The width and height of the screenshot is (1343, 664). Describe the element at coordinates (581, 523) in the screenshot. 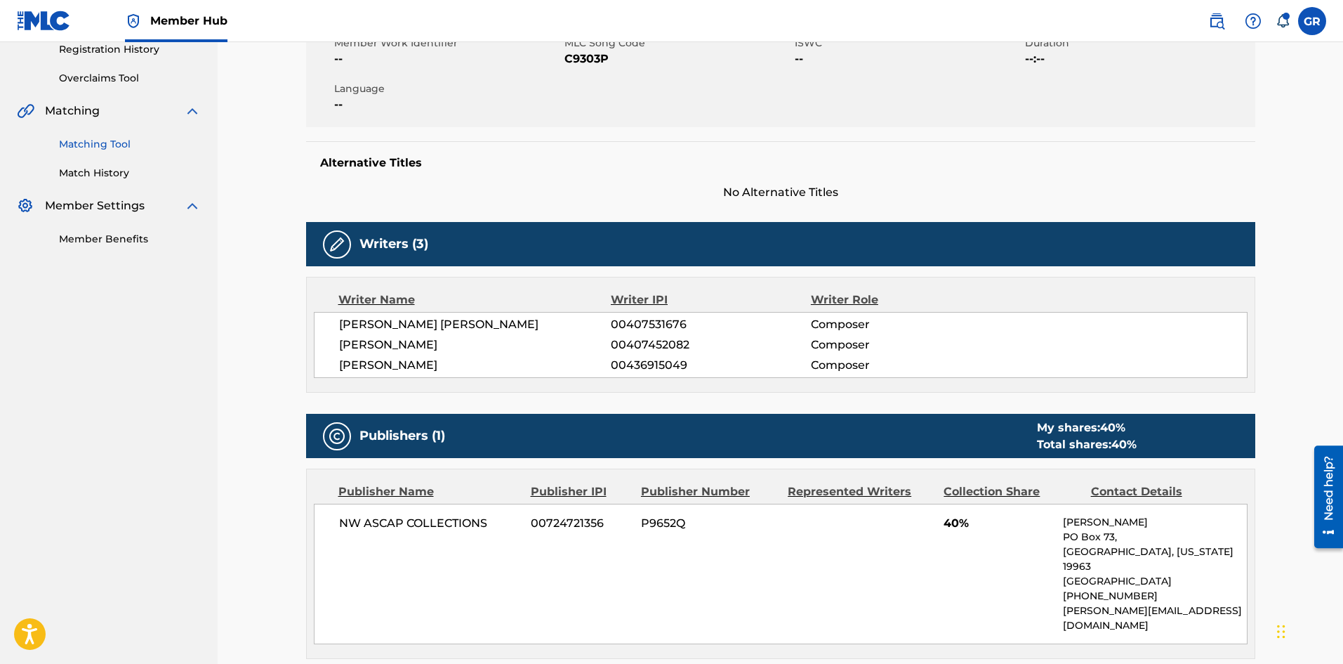

I see `span: 00724721356` at that location.